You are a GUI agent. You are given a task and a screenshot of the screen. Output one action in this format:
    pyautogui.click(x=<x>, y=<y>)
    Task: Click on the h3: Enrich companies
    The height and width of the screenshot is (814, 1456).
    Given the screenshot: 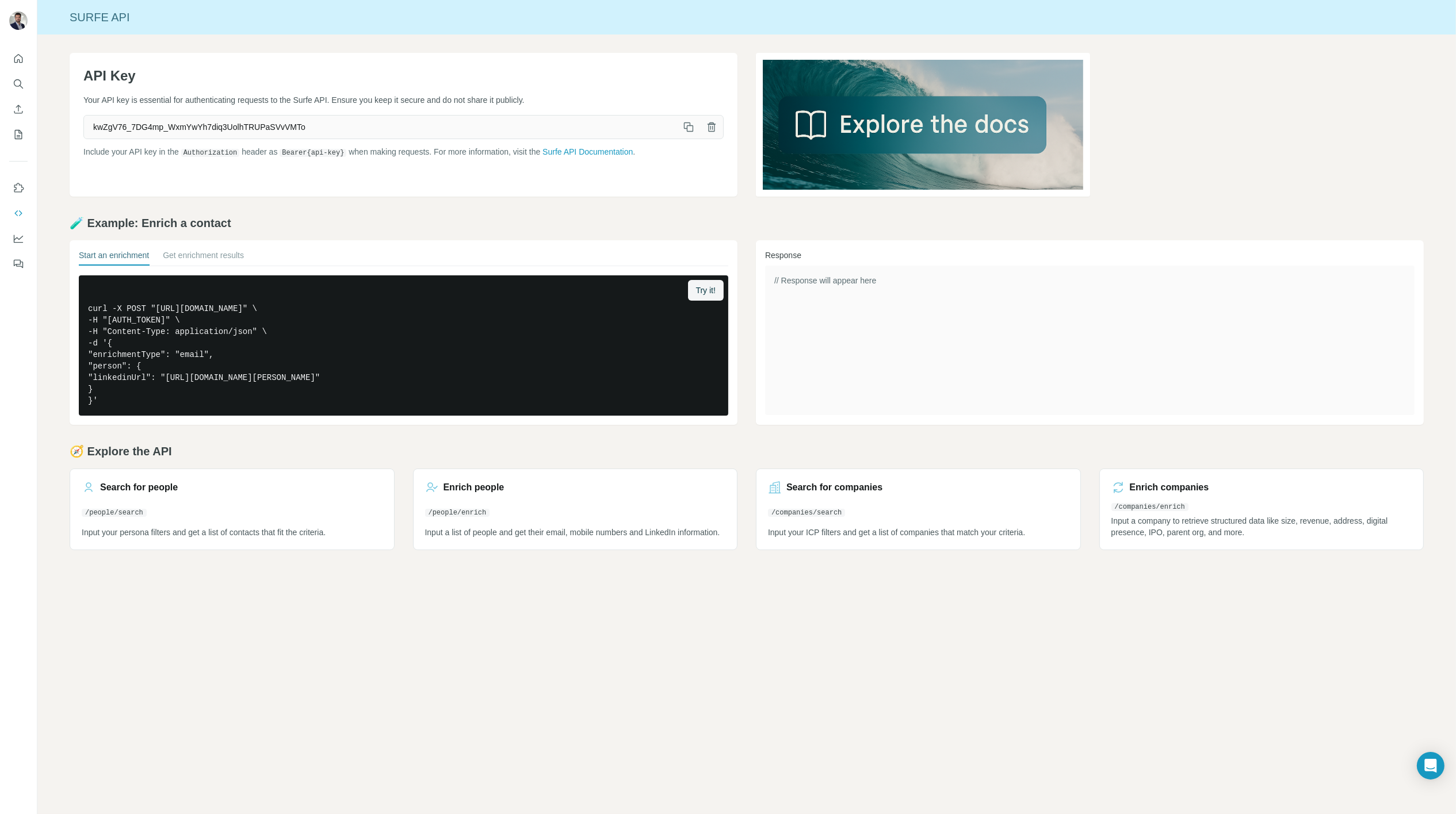 What is the action you would take?
    pyautogui.click(x=1170, y=488)
    